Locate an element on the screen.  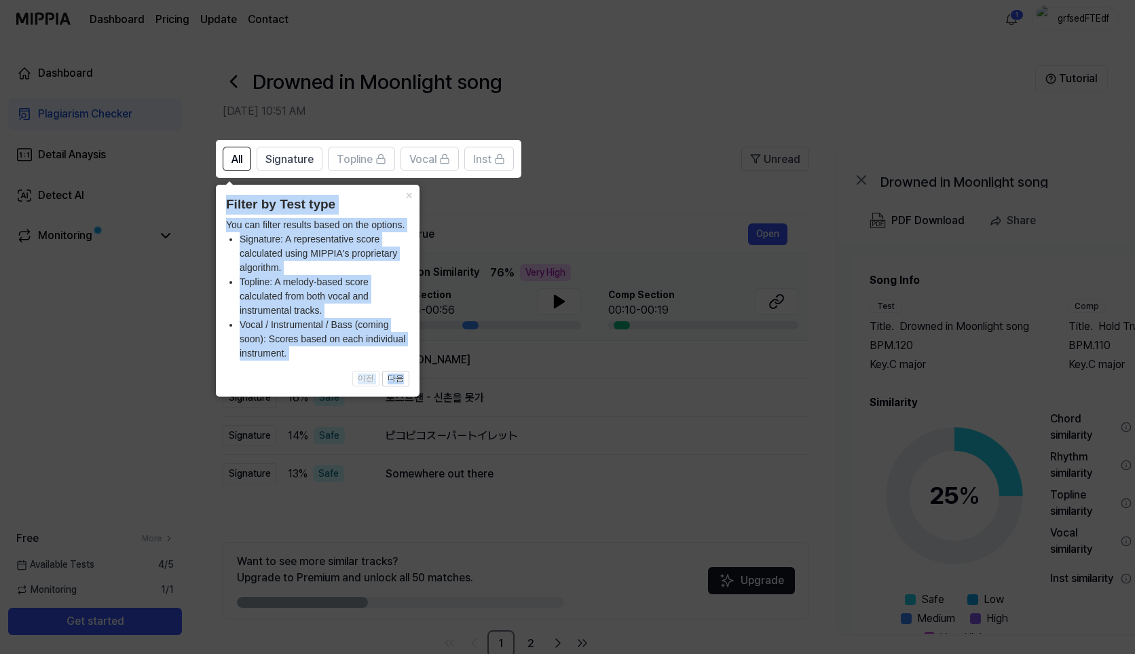
button: All is located at coordinates (237, 159).